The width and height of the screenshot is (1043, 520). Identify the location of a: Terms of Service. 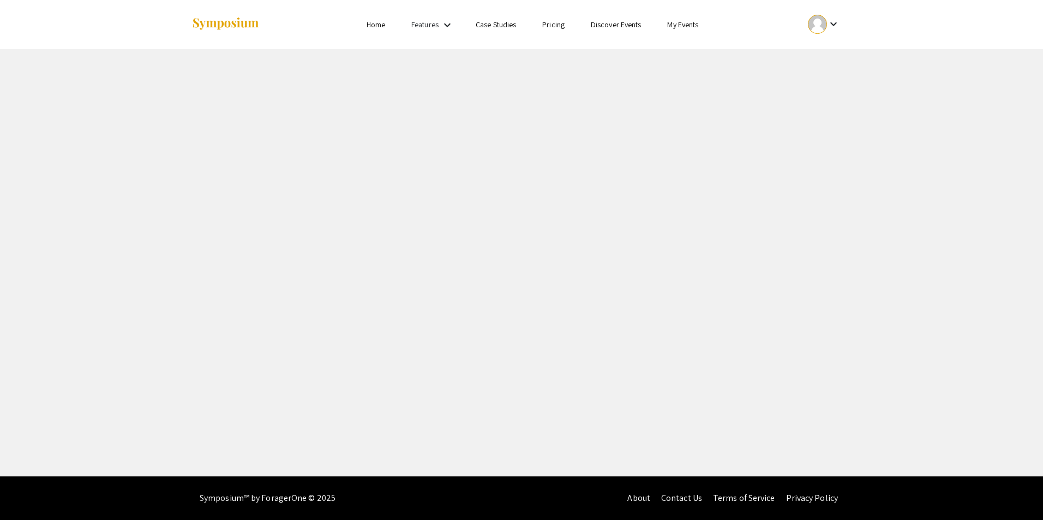
(744, 498).